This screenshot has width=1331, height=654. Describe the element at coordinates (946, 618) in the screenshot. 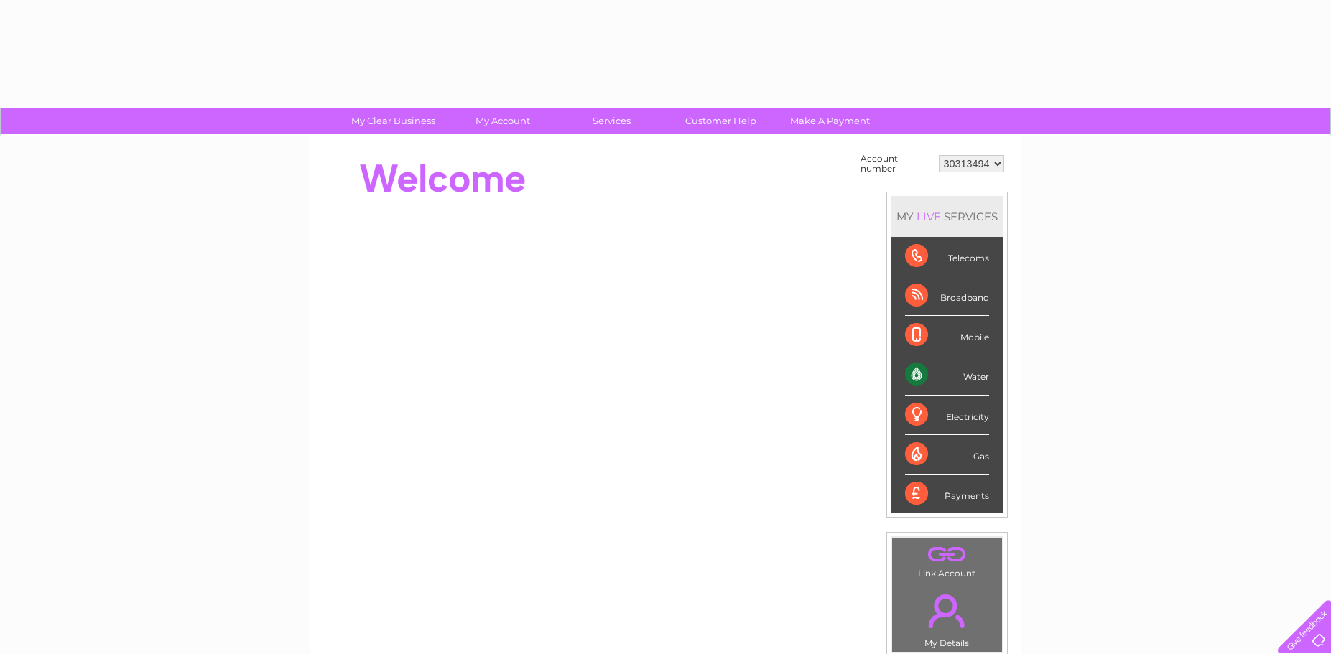

I see `td: My Details` at that location.